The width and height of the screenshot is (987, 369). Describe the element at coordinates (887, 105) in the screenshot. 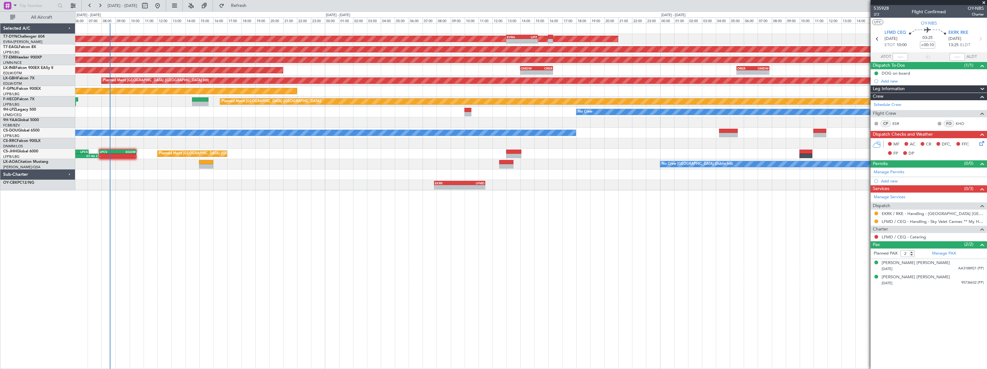

I see `a: Schedule Crew` at that location.